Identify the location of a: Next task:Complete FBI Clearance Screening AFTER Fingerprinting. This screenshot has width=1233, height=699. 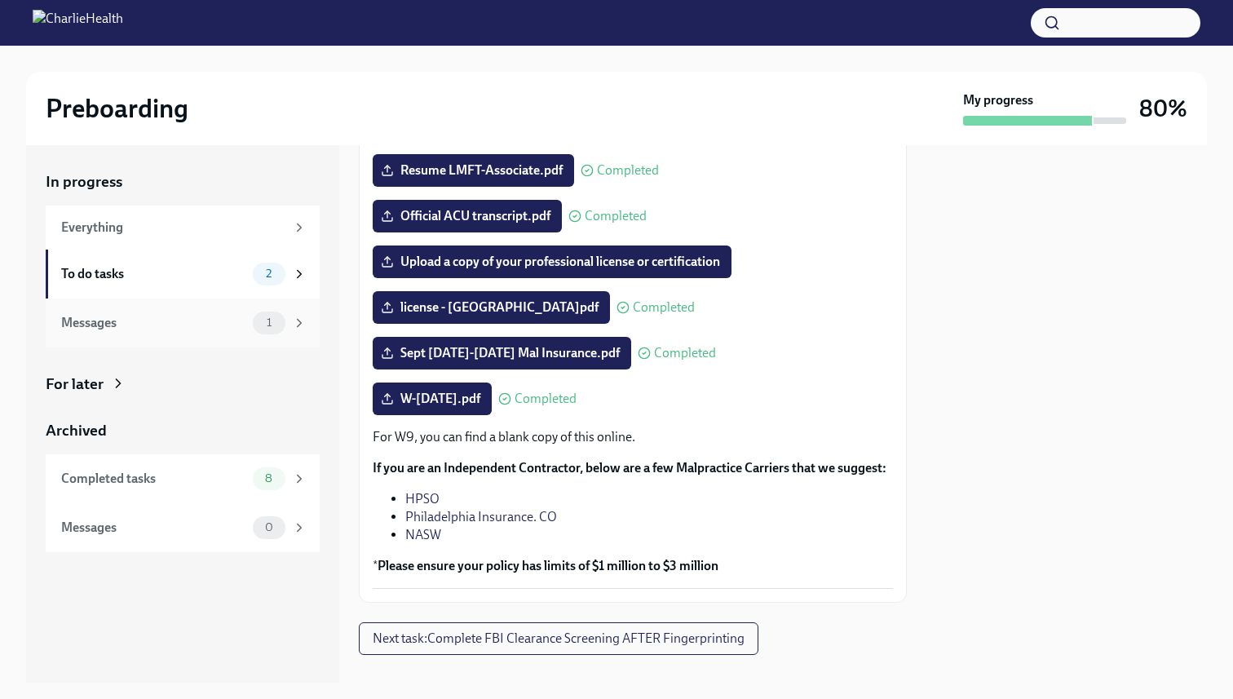
(559, 639).